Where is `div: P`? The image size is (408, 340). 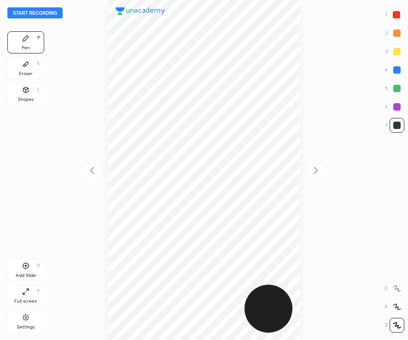
div: P is located at coordinates (39, 38).